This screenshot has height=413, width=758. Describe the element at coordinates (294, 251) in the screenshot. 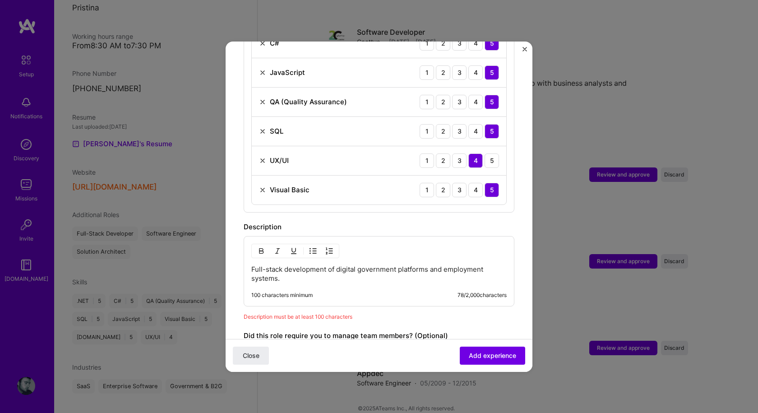

I see `img: Underline` at that location.